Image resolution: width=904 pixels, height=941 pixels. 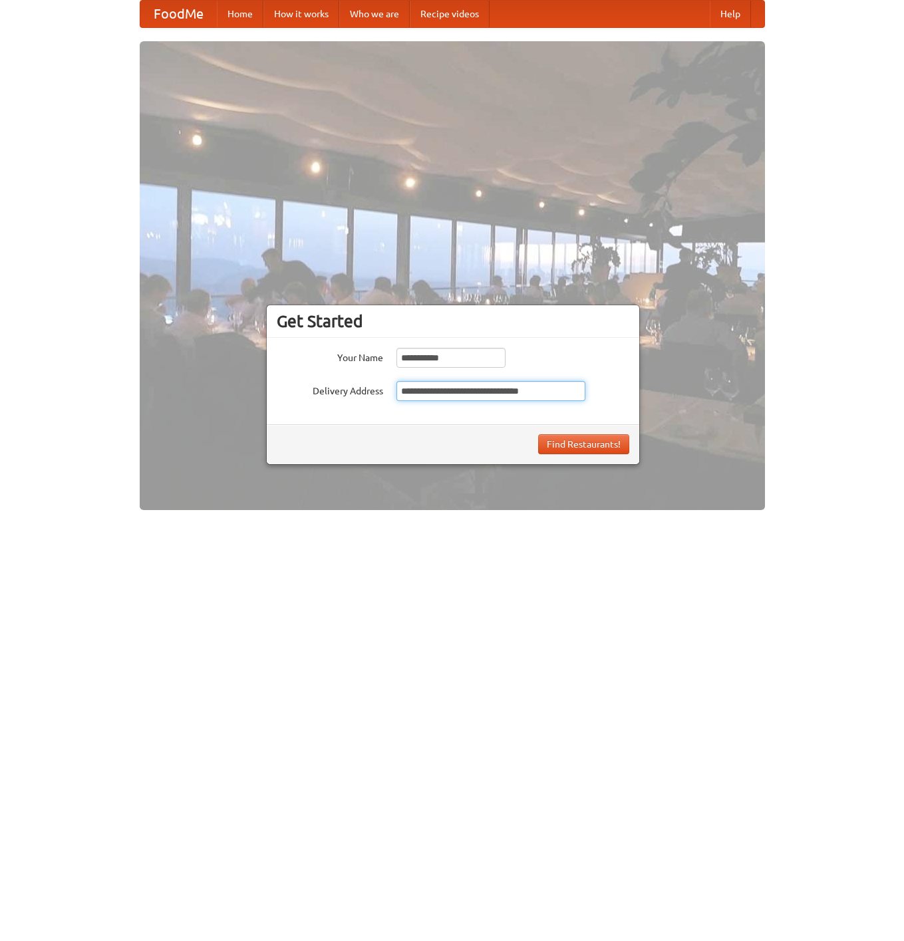 I want to click on a: Who we are, so click(x=375, y=14).